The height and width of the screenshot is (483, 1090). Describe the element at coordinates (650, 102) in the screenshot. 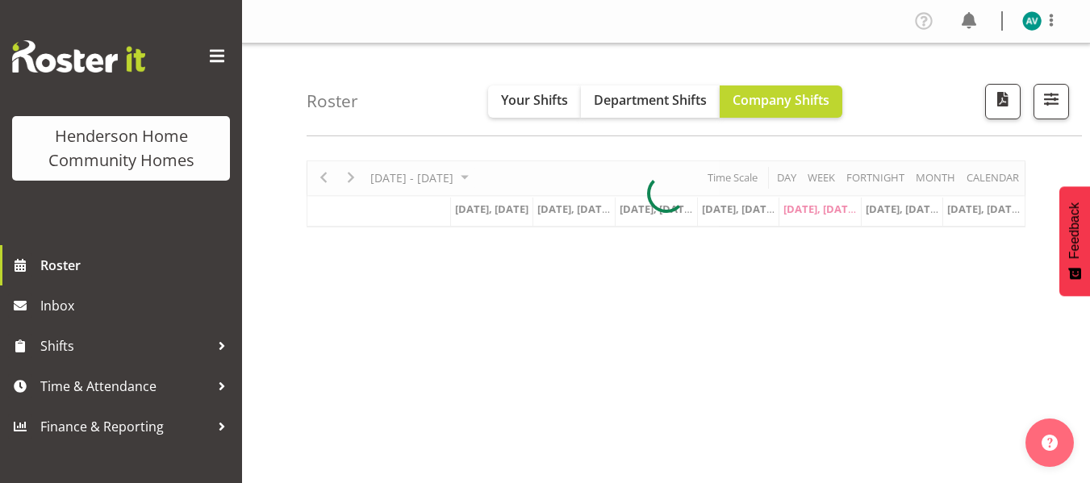

I see `button: Department Shifts` at that location.